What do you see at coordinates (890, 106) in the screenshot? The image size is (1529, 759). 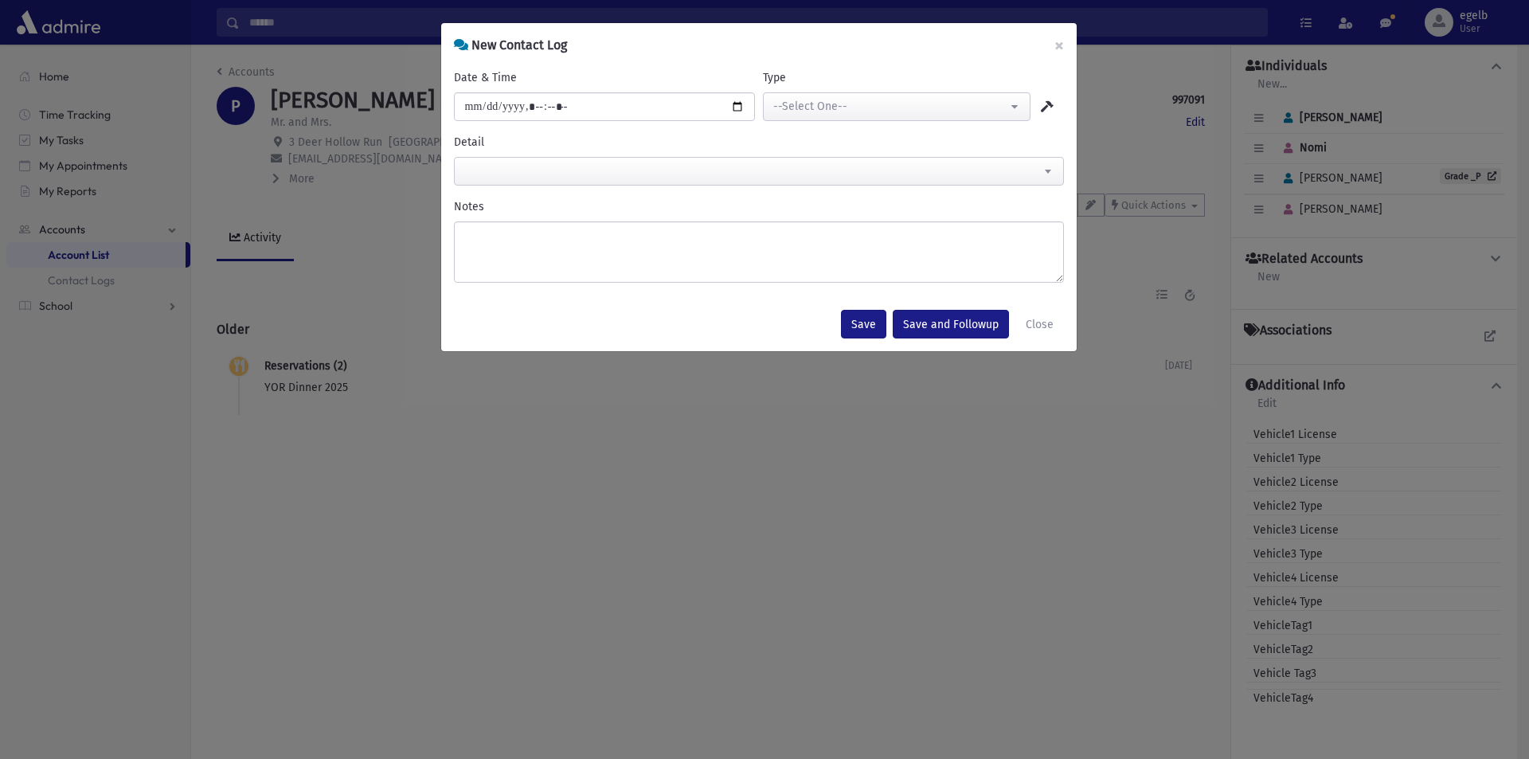 I see `div: --Select One--` at bounding box center [890, 106].